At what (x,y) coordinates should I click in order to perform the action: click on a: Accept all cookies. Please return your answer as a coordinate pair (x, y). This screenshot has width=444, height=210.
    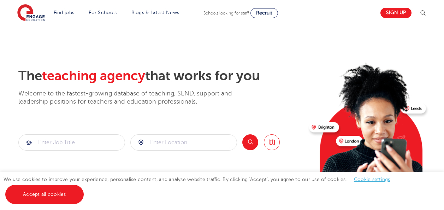
    Looking at the image, I should click on (45, 194).